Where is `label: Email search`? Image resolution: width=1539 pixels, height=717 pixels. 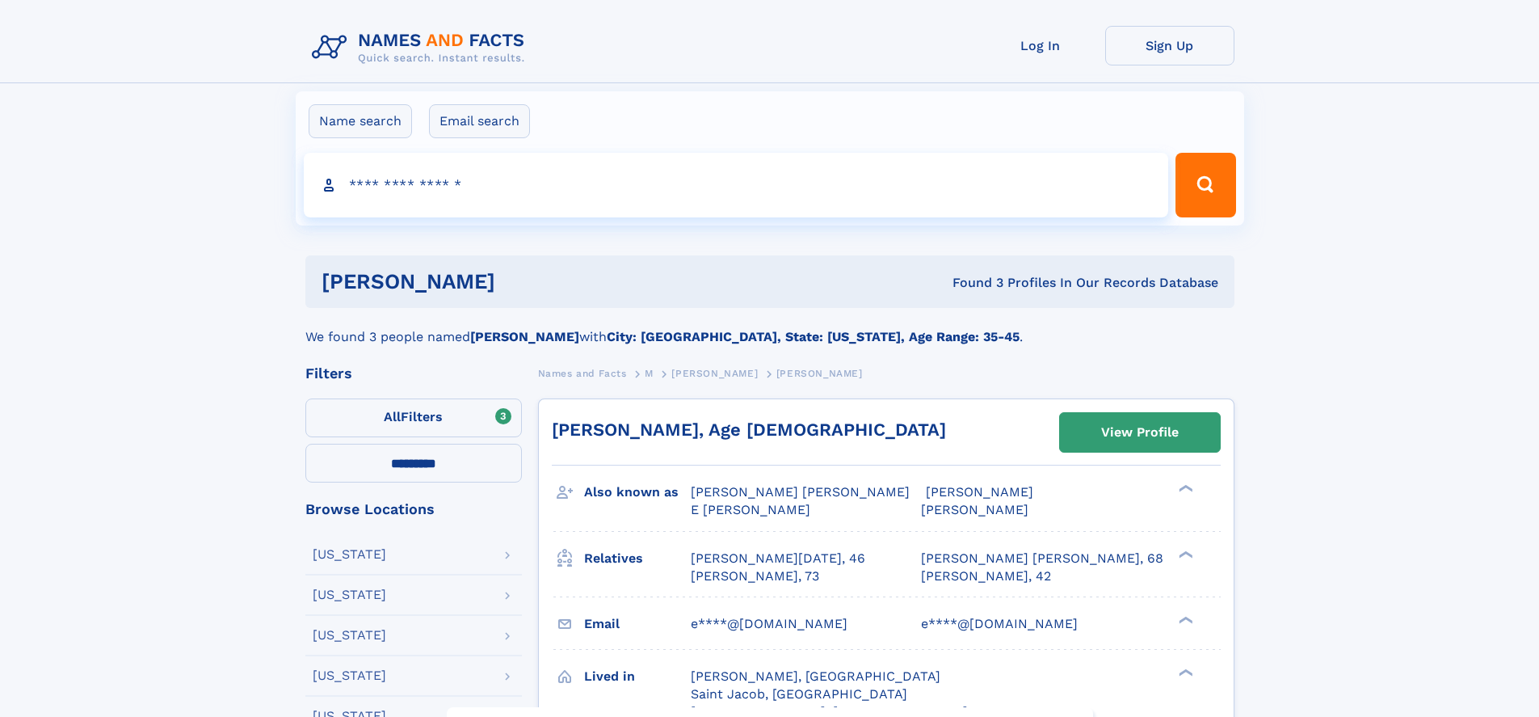 label: Email search is located at coordinates (479, 121).